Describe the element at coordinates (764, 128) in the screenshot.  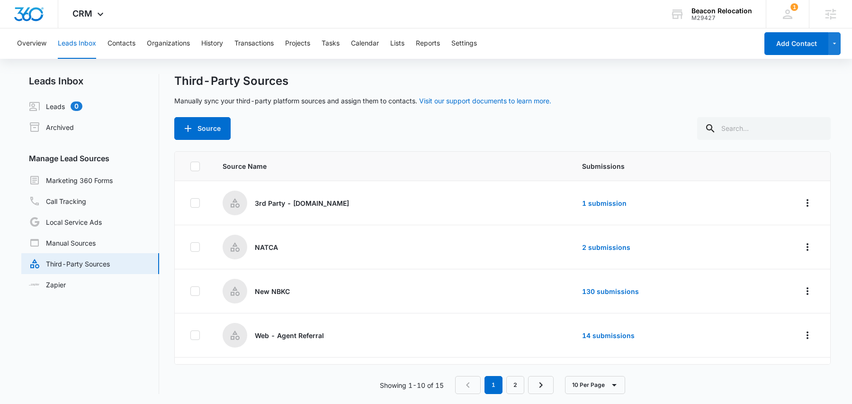
I see `input: Search...` at that location.